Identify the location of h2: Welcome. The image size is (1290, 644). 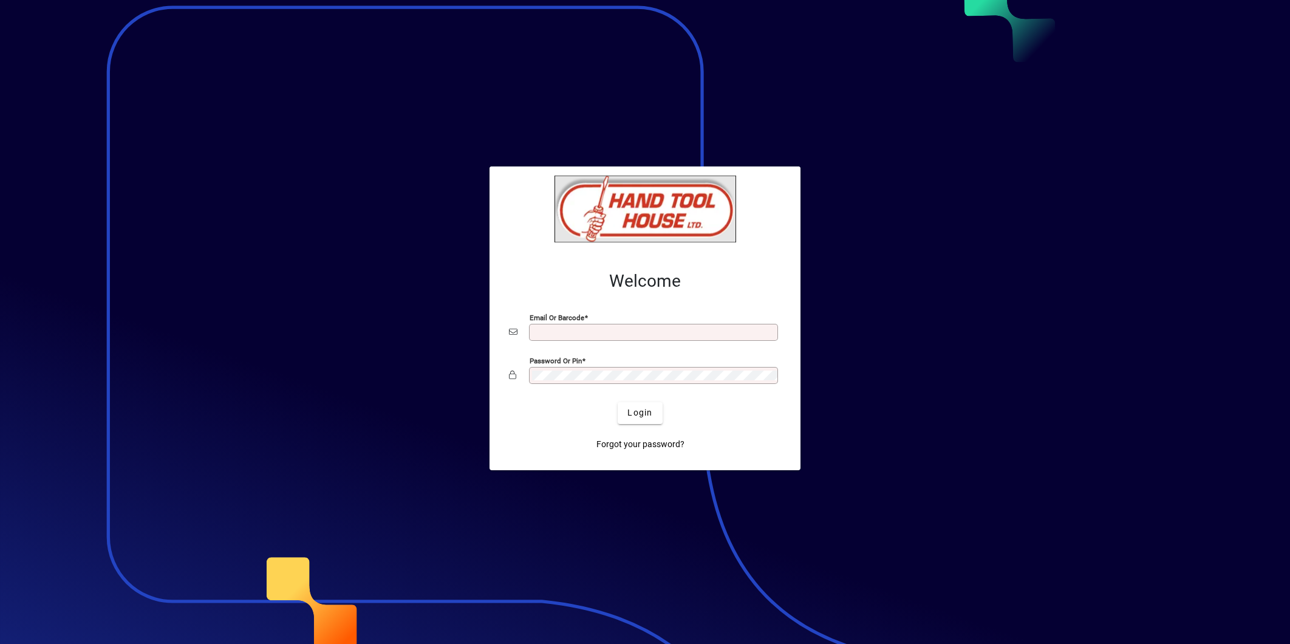
(645, 281).